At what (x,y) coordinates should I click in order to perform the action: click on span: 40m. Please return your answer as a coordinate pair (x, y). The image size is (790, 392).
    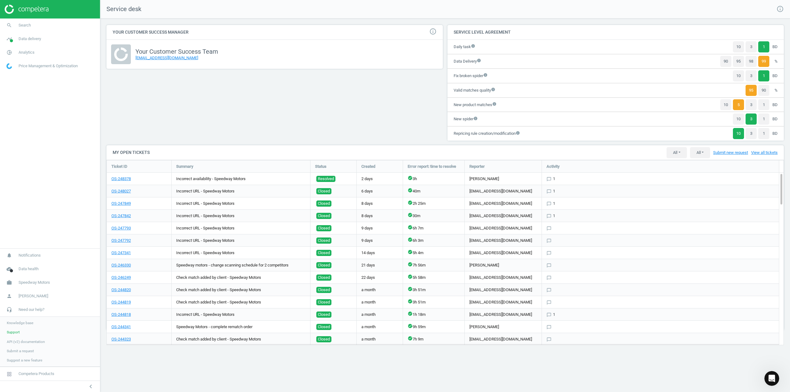
    Looking at the image, I should click on (416, 191).